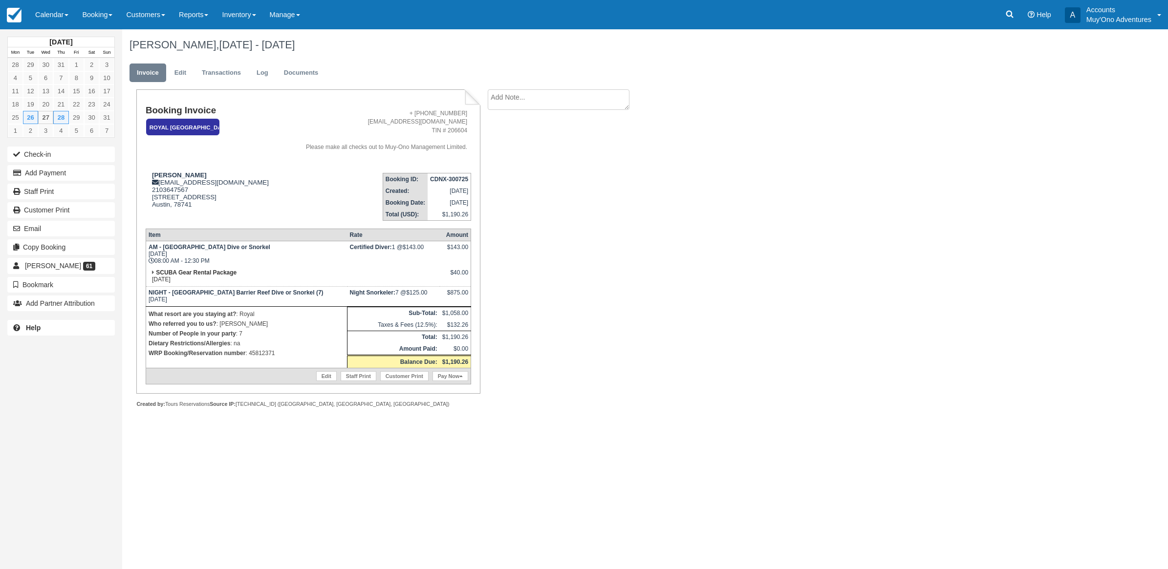 This screenshot has height=569, width=1168. What do you see at coordinates (61, 229) in the screenshot?
I see `button: Email` at bounding box center [61, 229].